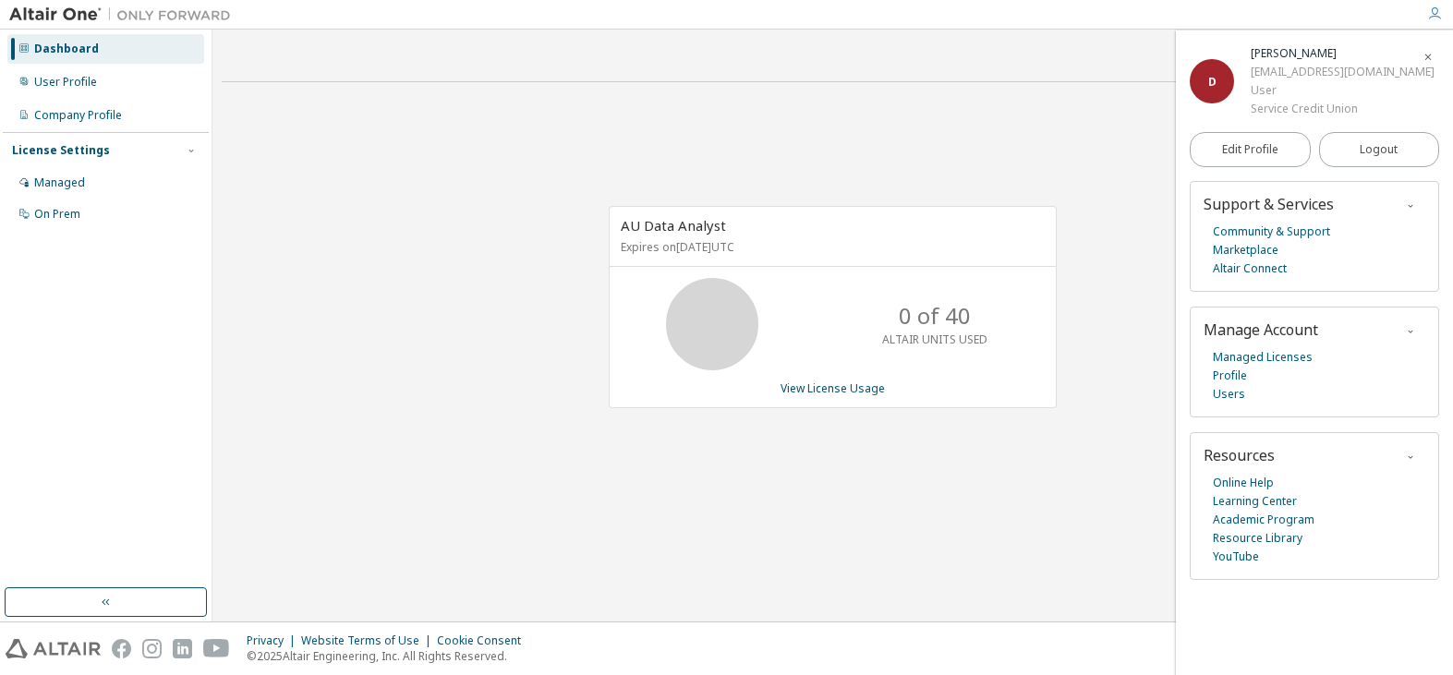  Describe the element at coordinates (935, 339) in the screenshot. I see `p: ALTAIR UNITS USED` at that location.